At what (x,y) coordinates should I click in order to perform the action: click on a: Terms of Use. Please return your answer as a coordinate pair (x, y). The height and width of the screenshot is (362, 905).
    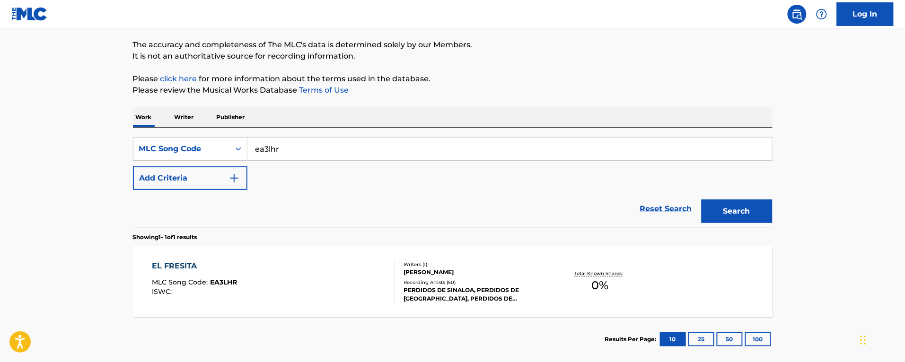
    Looking at the image, I should click on (323, 90).